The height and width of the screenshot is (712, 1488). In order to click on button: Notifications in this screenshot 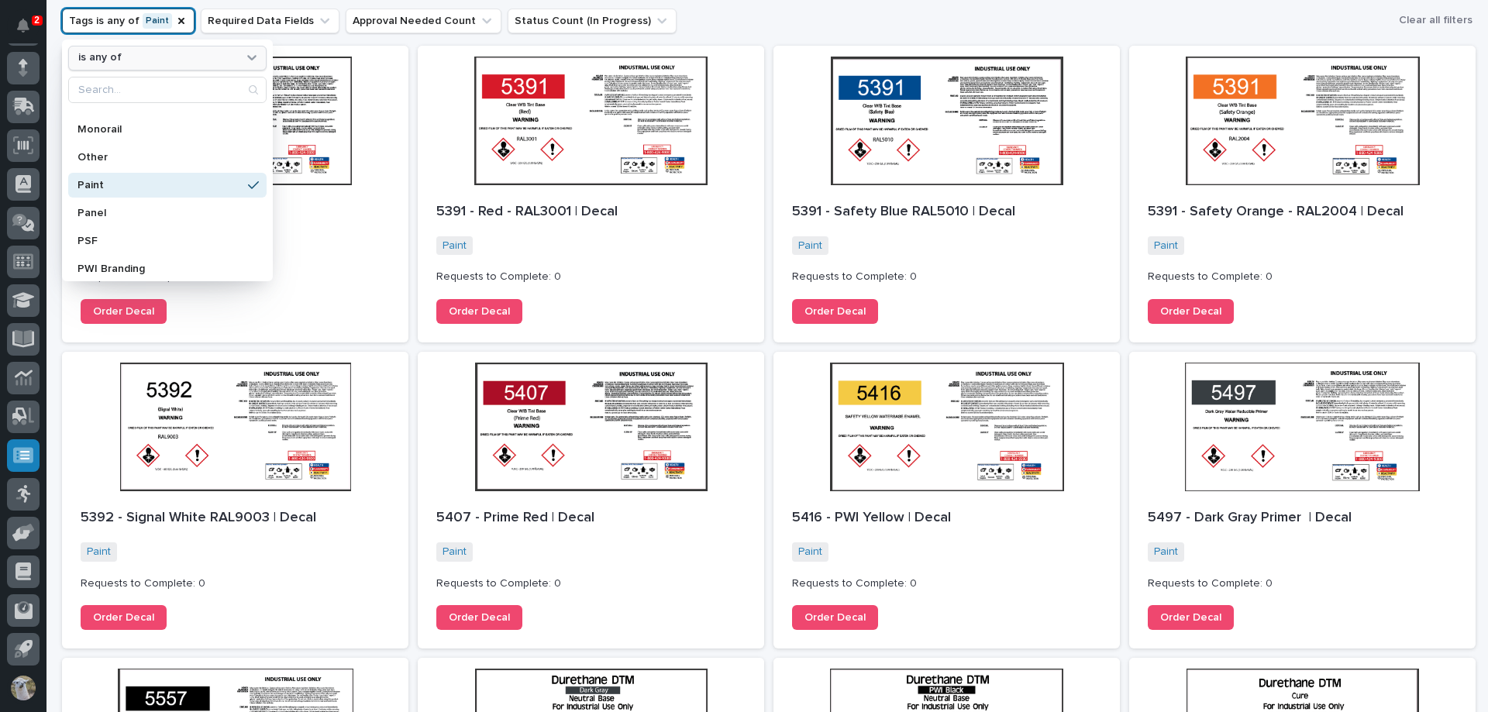, I will do `click(23, 26)`.